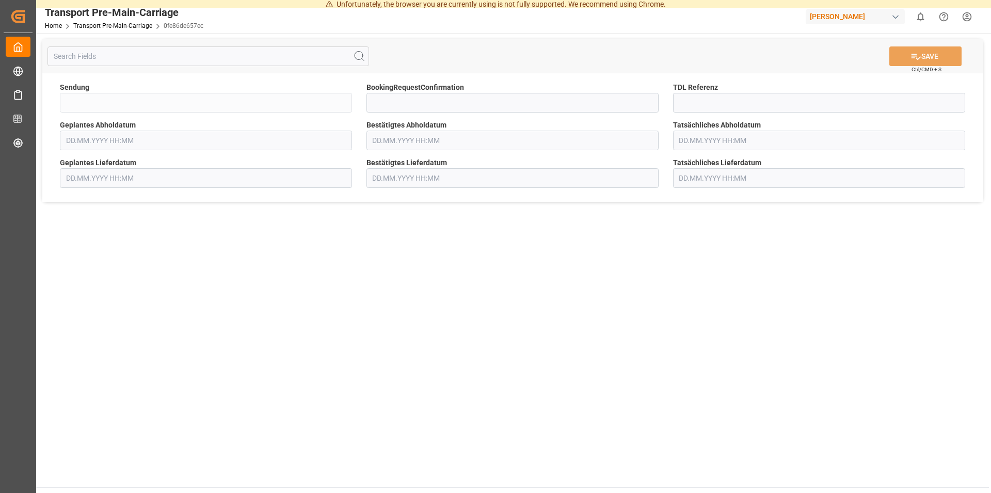  Describe the element at coordinates (944, 17) in the screenshot. I see `button: Help Center` at that location.